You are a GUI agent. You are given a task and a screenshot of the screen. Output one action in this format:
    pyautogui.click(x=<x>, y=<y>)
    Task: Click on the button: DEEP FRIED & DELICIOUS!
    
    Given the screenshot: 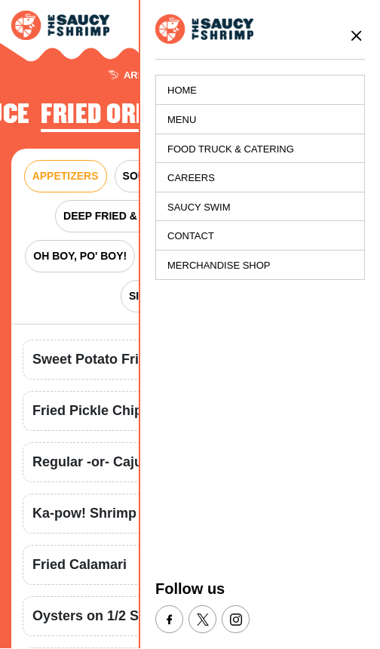 What is the action you would take?
    pyautogui.click(x=132, y=217)
    